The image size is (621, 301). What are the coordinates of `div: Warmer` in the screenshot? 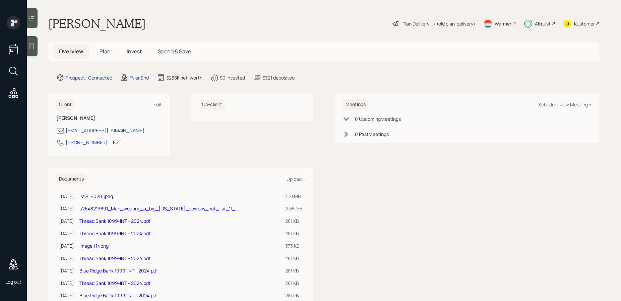 It's located at (503, 23).